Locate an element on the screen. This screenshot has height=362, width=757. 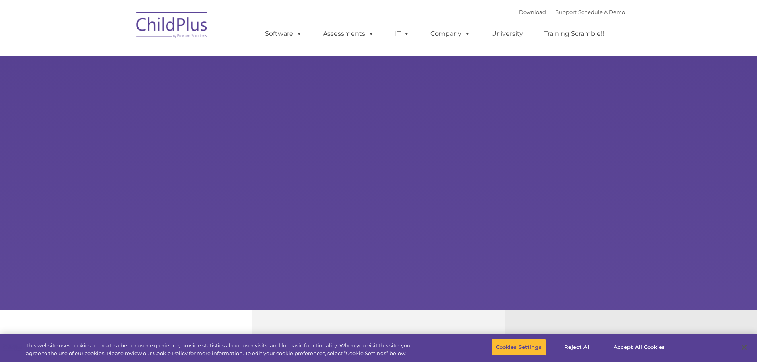
a: Software is located at coordinates (283, 34).